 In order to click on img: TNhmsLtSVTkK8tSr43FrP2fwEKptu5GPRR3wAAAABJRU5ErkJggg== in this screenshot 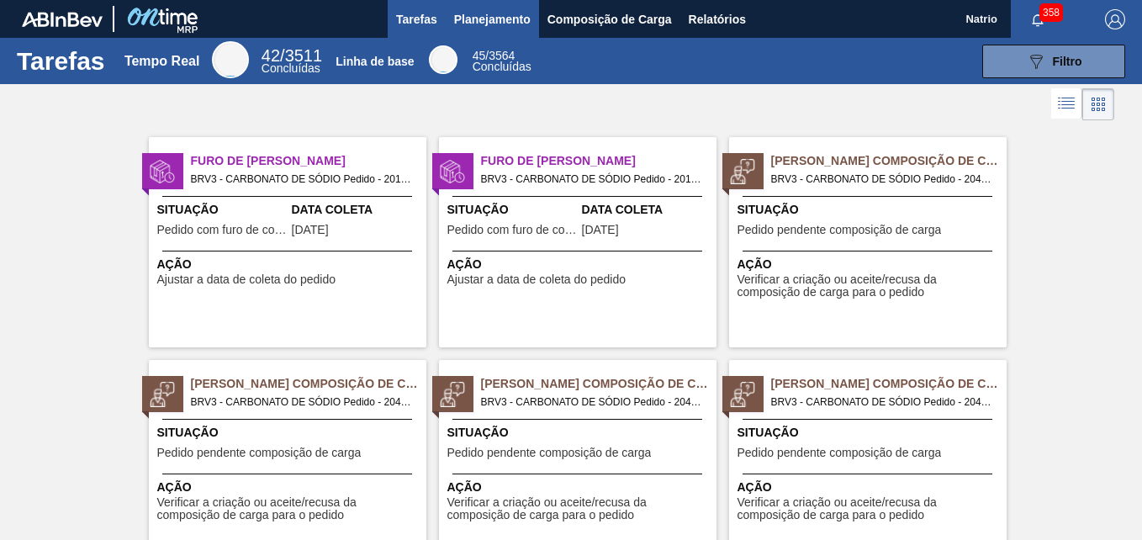, I will do `click(62, 19)`.